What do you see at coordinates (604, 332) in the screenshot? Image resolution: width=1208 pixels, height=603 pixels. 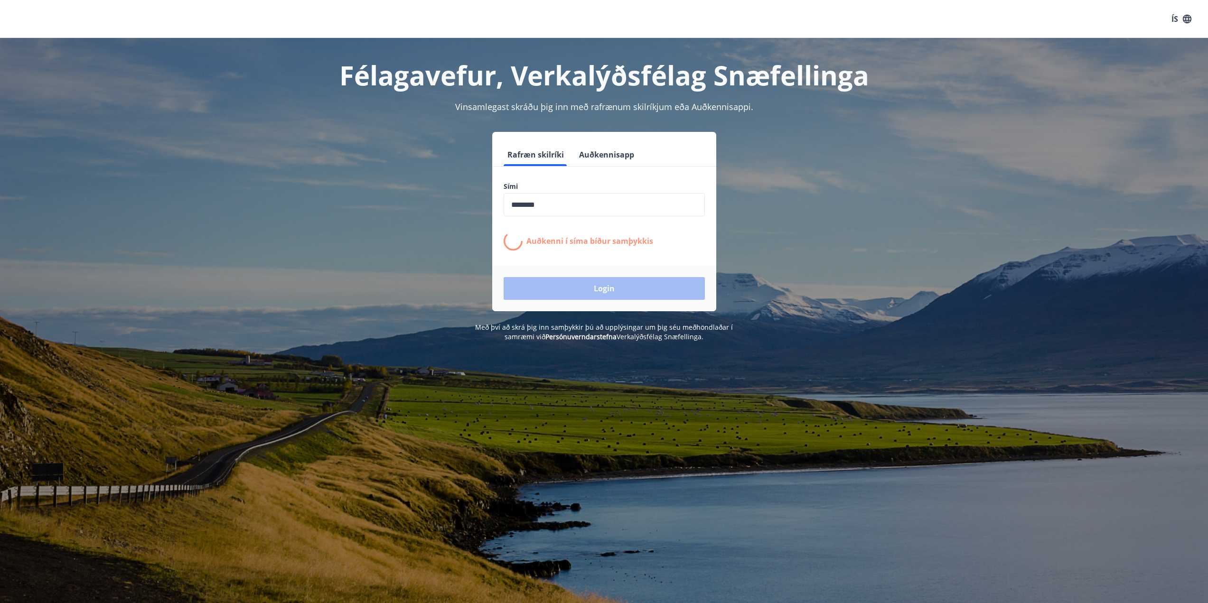 I see `span: Með því að skrá þig inn samþykkir þú að upplýsingar um þig séu meðhöndlaðar í samræmi við Verkalý...` at bounding box center [604, 332].